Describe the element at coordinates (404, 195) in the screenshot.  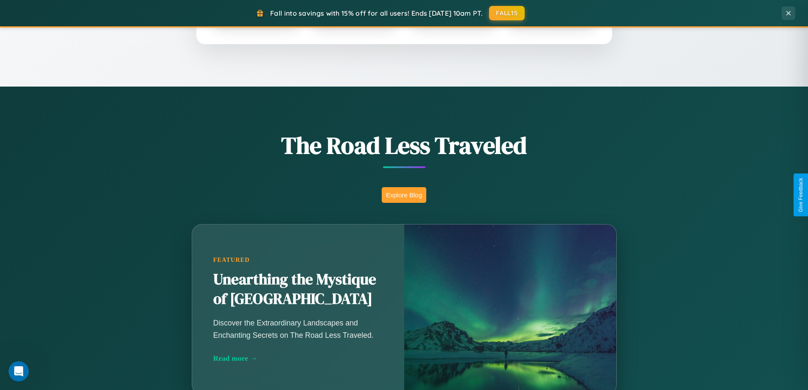
I see `button: Explore Blog` at that location.